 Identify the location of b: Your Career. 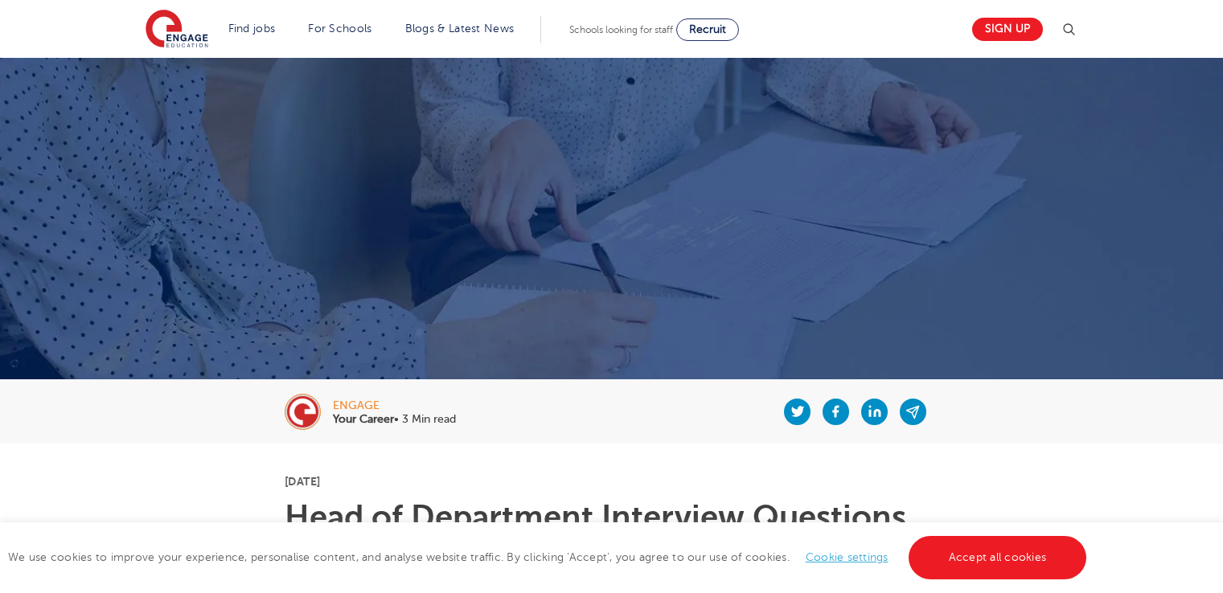
(363, 419).